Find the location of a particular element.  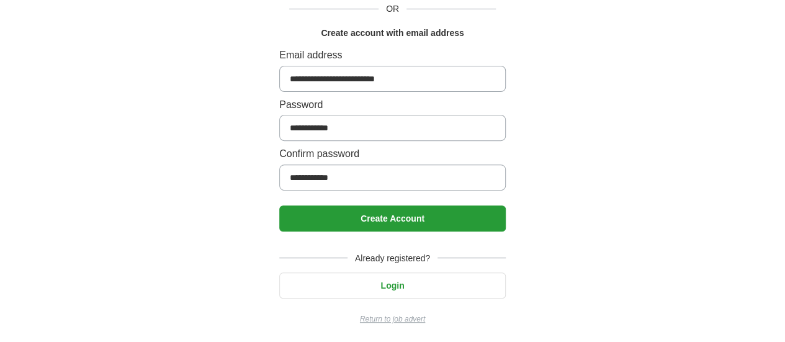

span: Already registered? is located at coordinates (392, 258).